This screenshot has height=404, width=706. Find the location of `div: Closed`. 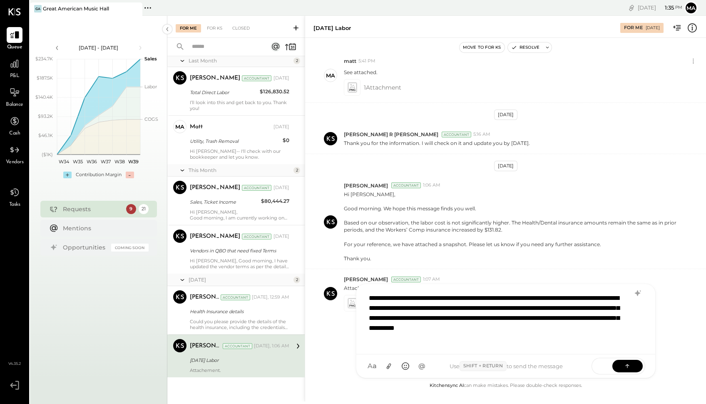

div: Closed is located at coordinates (241, 28).